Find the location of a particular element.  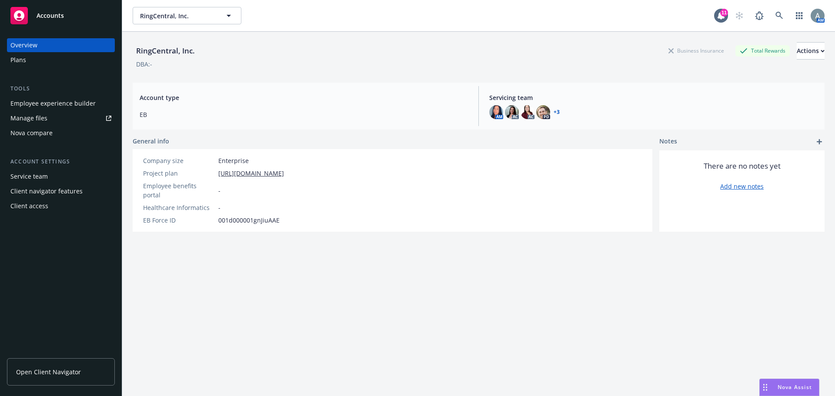

div: DBA: - is located at coordinates (144, 64).